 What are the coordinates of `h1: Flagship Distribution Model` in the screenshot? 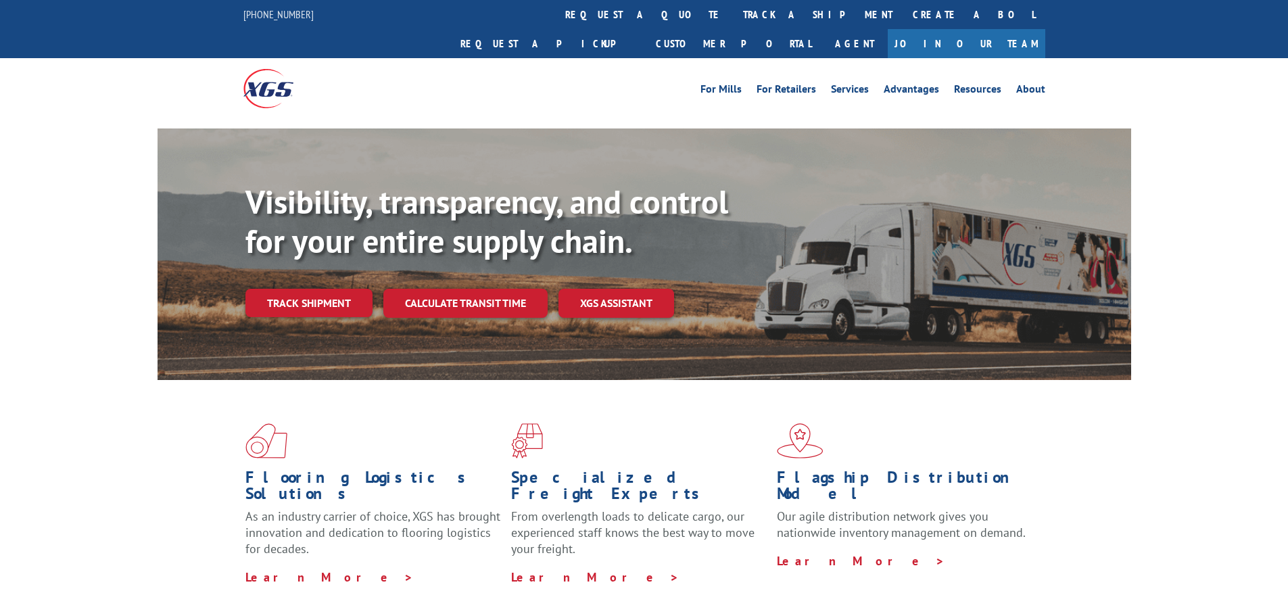 It's located at (905, 489).